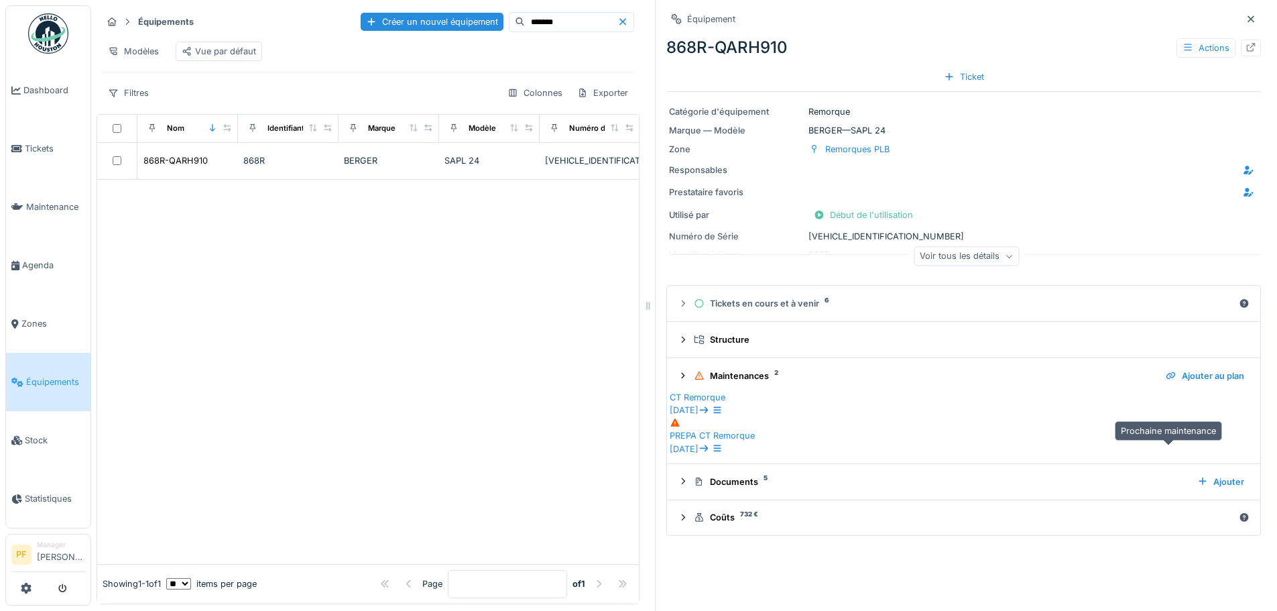  What do you see at coordinates (940, 481) in the screenshot?
I see `div: Documents` at bounding box center [940, 481].